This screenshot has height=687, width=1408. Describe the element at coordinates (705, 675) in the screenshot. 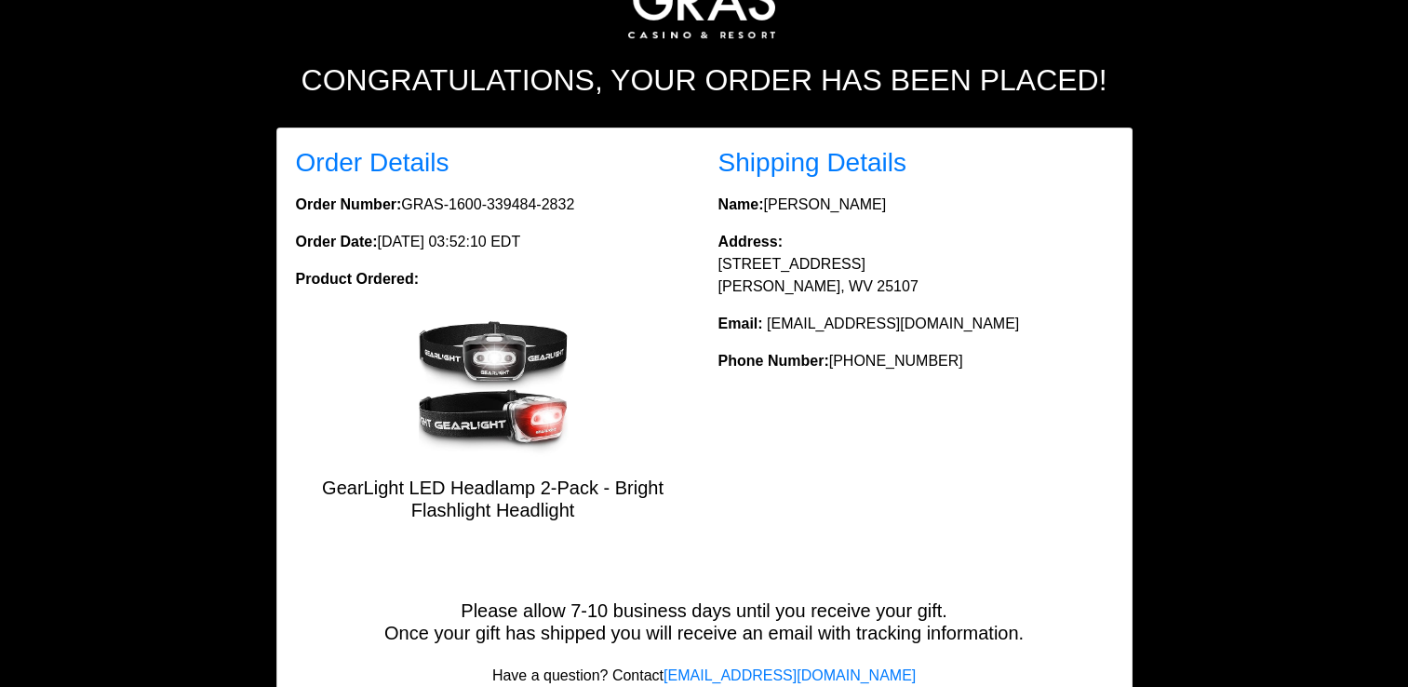

I see `h6: Have a question? Contact` at that location.